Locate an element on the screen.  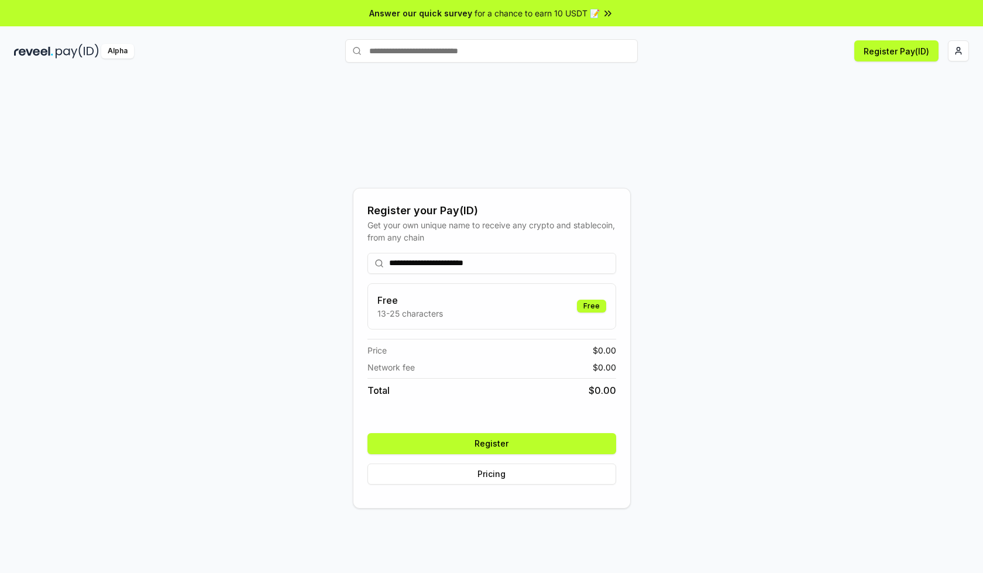
button: Pricing is located at coordinates (492, 474).